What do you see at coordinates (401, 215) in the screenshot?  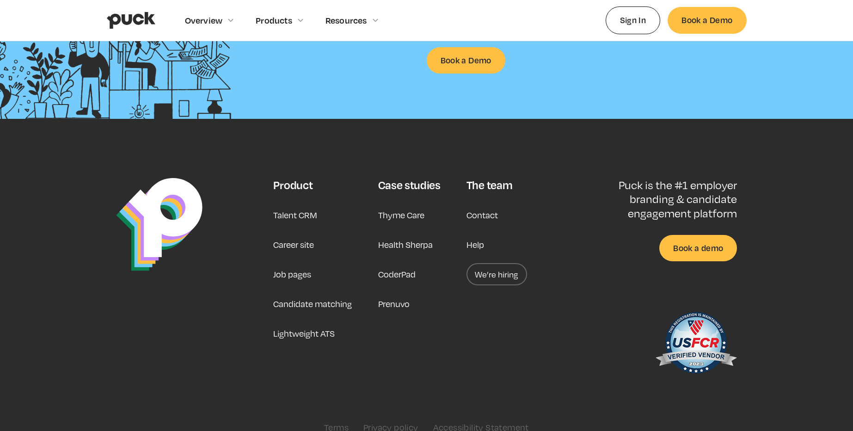 I see `a: Thyme Care` at bounding box center [401, 215].